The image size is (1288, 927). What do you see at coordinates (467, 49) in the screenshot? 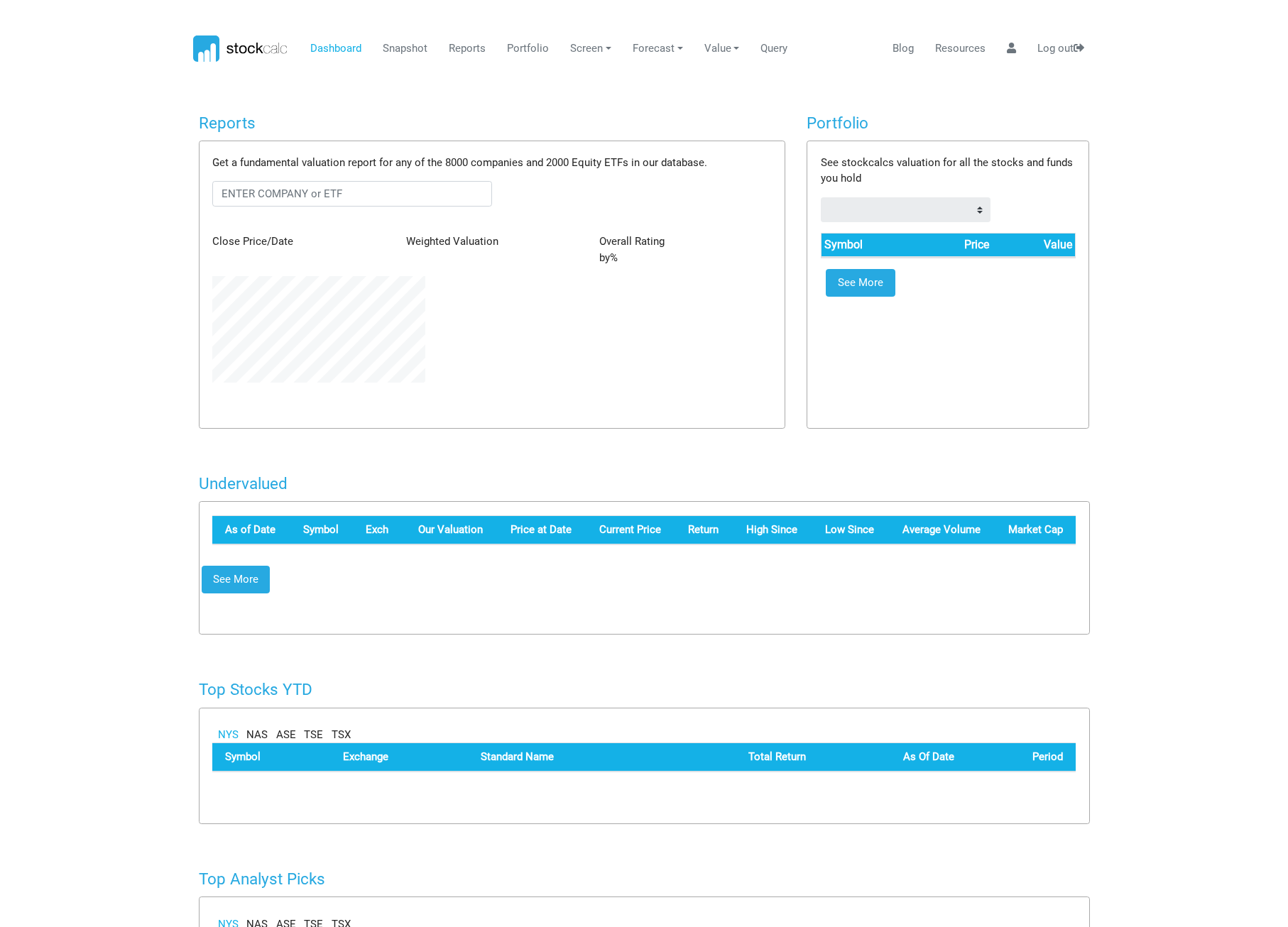
I see `a: Reports` at bounding box center [467, 49].